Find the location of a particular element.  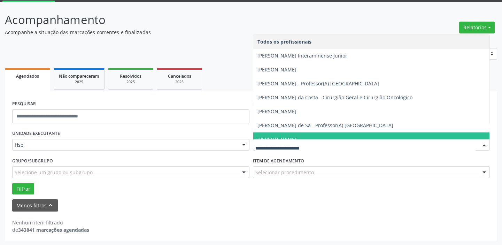

span: Selecionar procedimento is located at coordinates (285, 172).